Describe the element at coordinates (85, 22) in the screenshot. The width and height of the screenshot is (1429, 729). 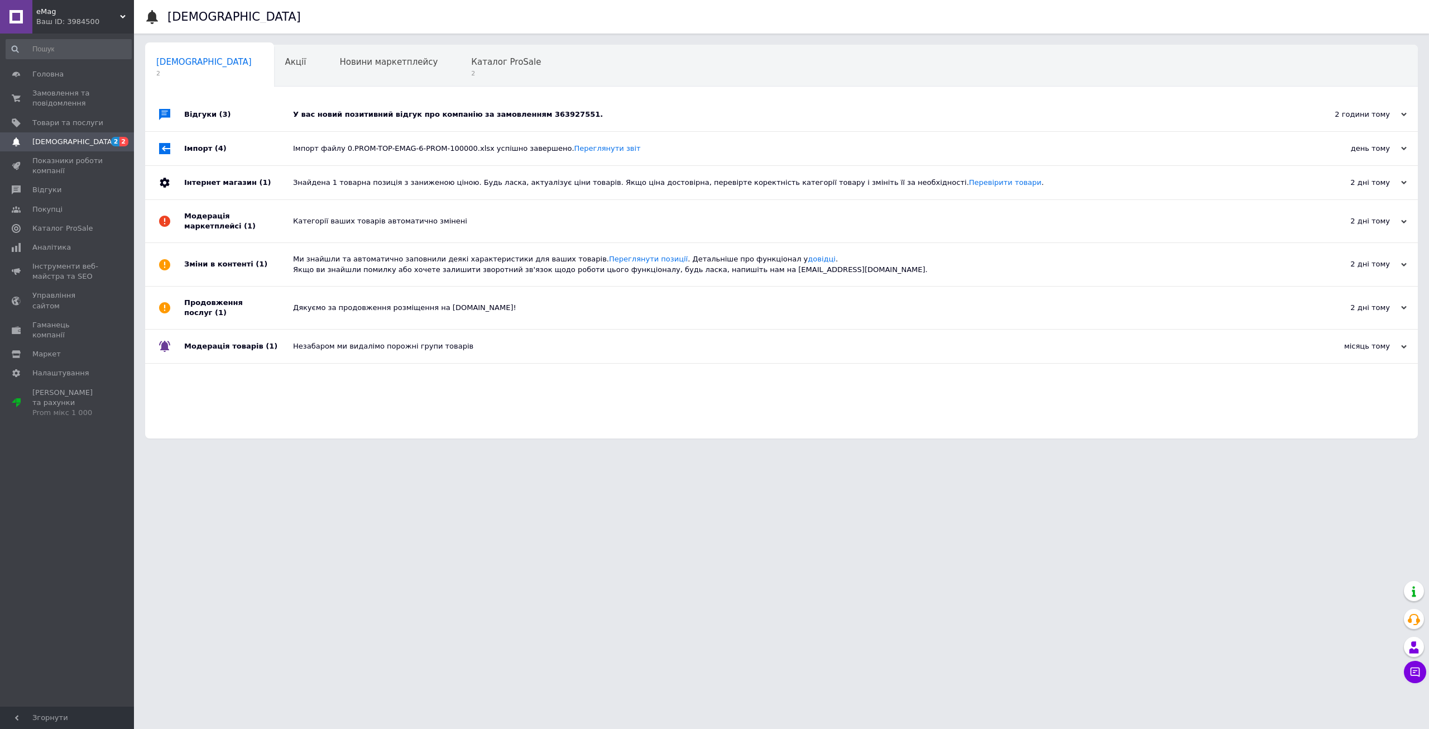
I see `div: Ваш ID: 3984500` at that location.